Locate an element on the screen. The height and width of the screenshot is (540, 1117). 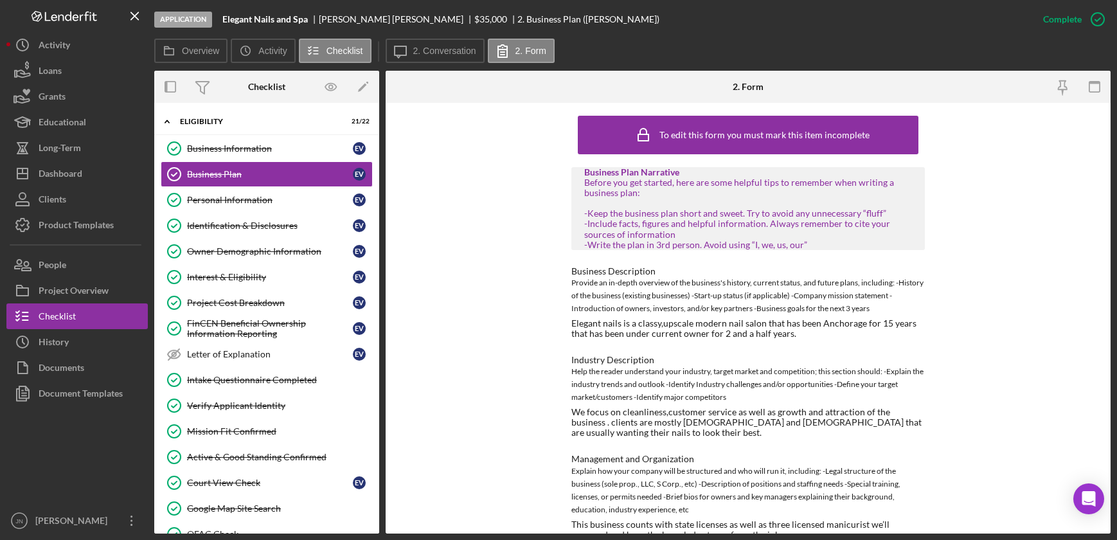
a: FinCEN Beneficial Ownership Information ReportingEV is located at coordinates (267, 328).